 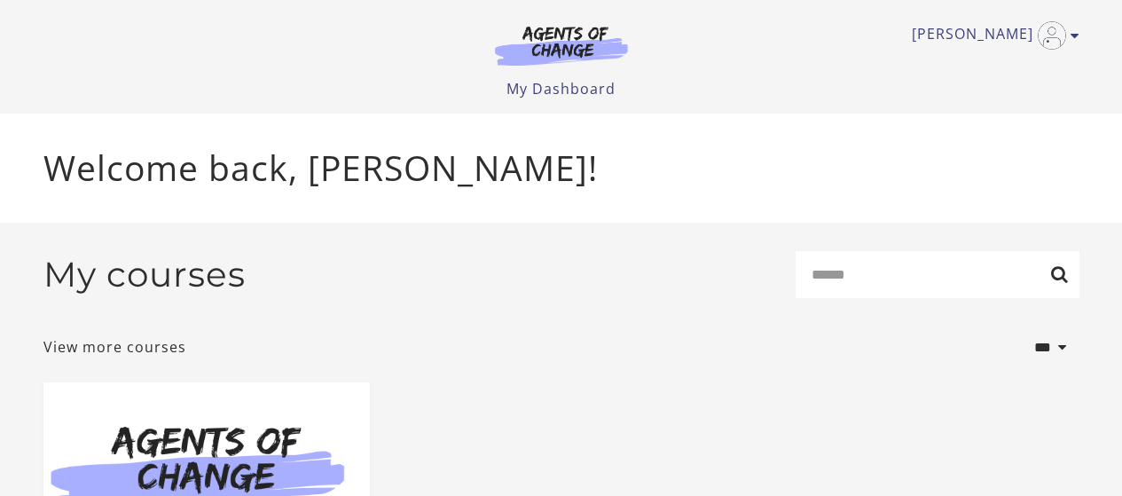 What do you see at coordinates (114, 347) in the screenshot?
I see `a: View more courses` at bounding box center [114, 347].